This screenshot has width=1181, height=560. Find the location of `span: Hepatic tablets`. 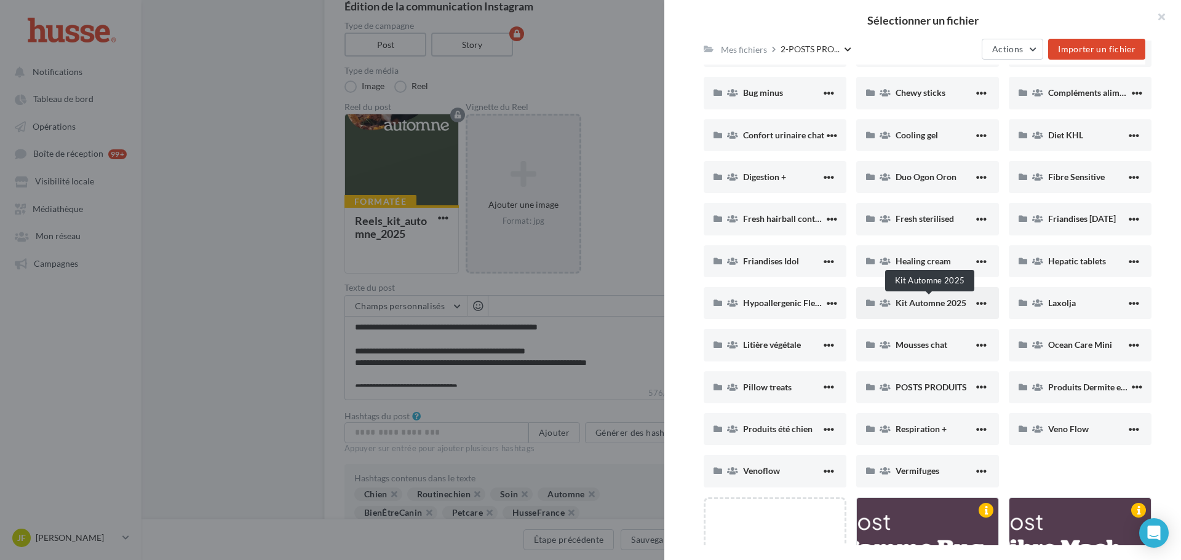

span: Hepatic tablets is located at coordinates (1077, 261).